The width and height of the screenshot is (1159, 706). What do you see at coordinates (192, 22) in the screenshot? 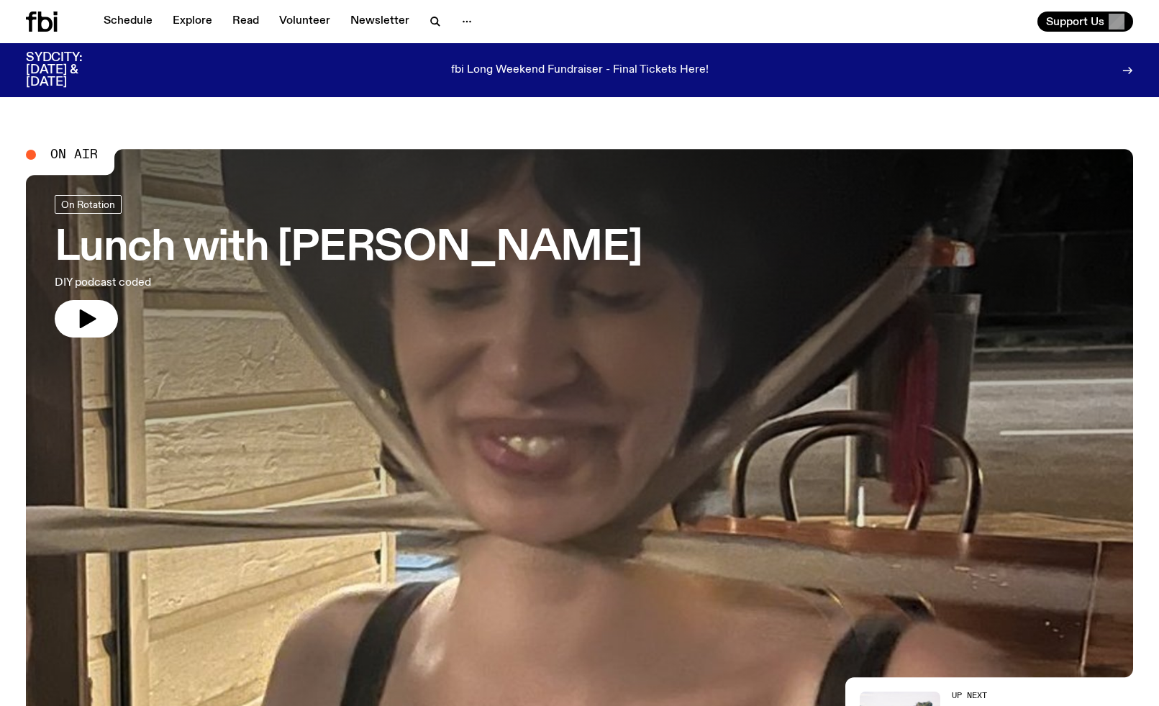
I see `a: Explore` at bounding box center [192, 22].